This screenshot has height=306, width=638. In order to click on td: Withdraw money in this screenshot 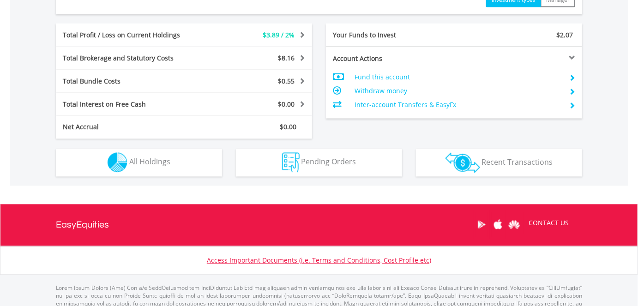, I will do `click(458, 91)`.